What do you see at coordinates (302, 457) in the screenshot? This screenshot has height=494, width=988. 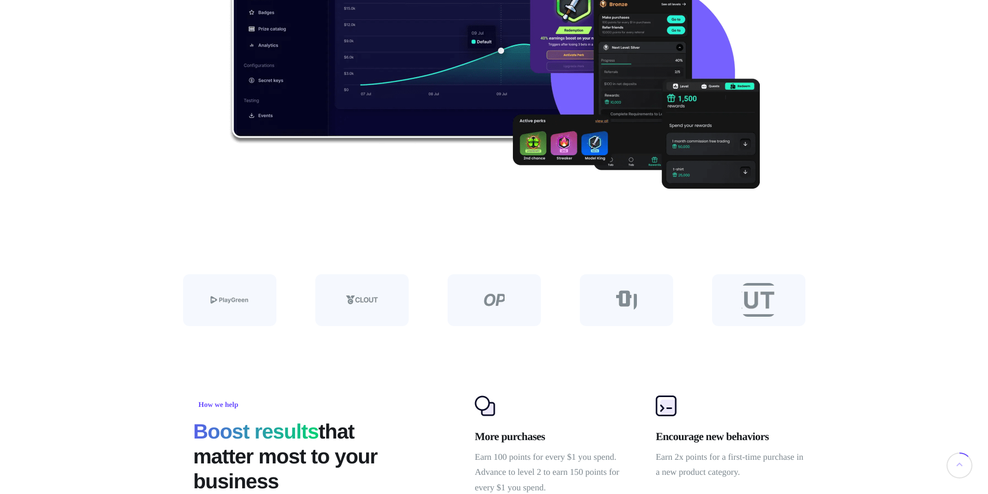 I see `h2: that matter most to your business` at bounding box center [302, 457].